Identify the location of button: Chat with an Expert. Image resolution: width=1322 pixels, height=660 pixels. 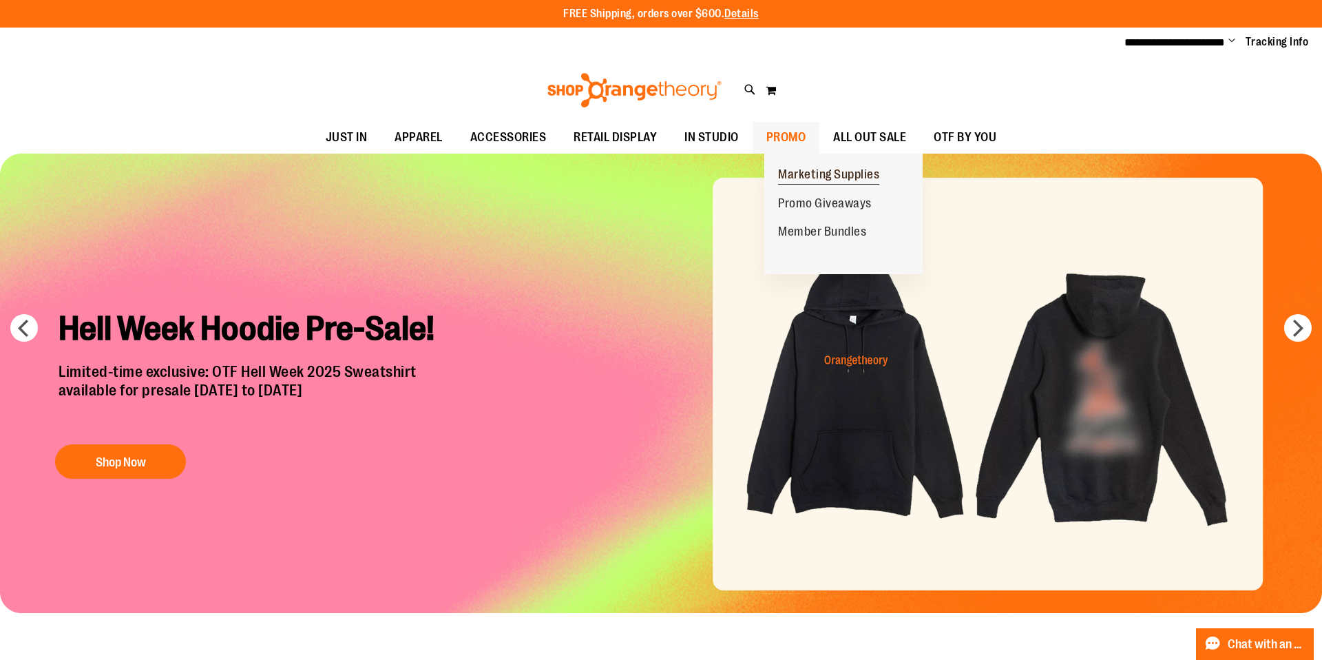
(1256, 644).